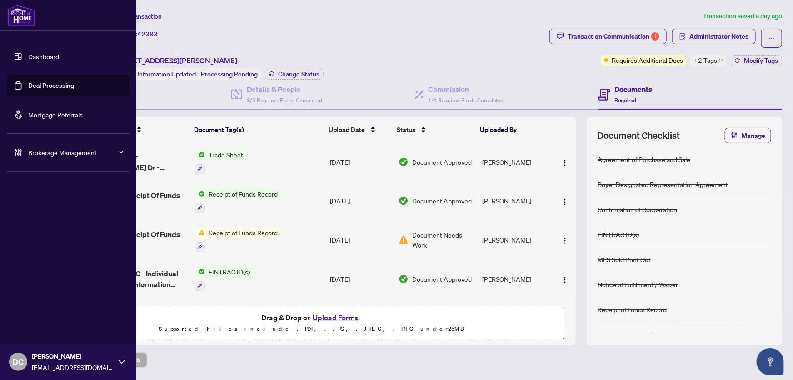 The width and height of the screenshot is (793, 380). I want to click on button: Upload Forms, so click(335, 317).